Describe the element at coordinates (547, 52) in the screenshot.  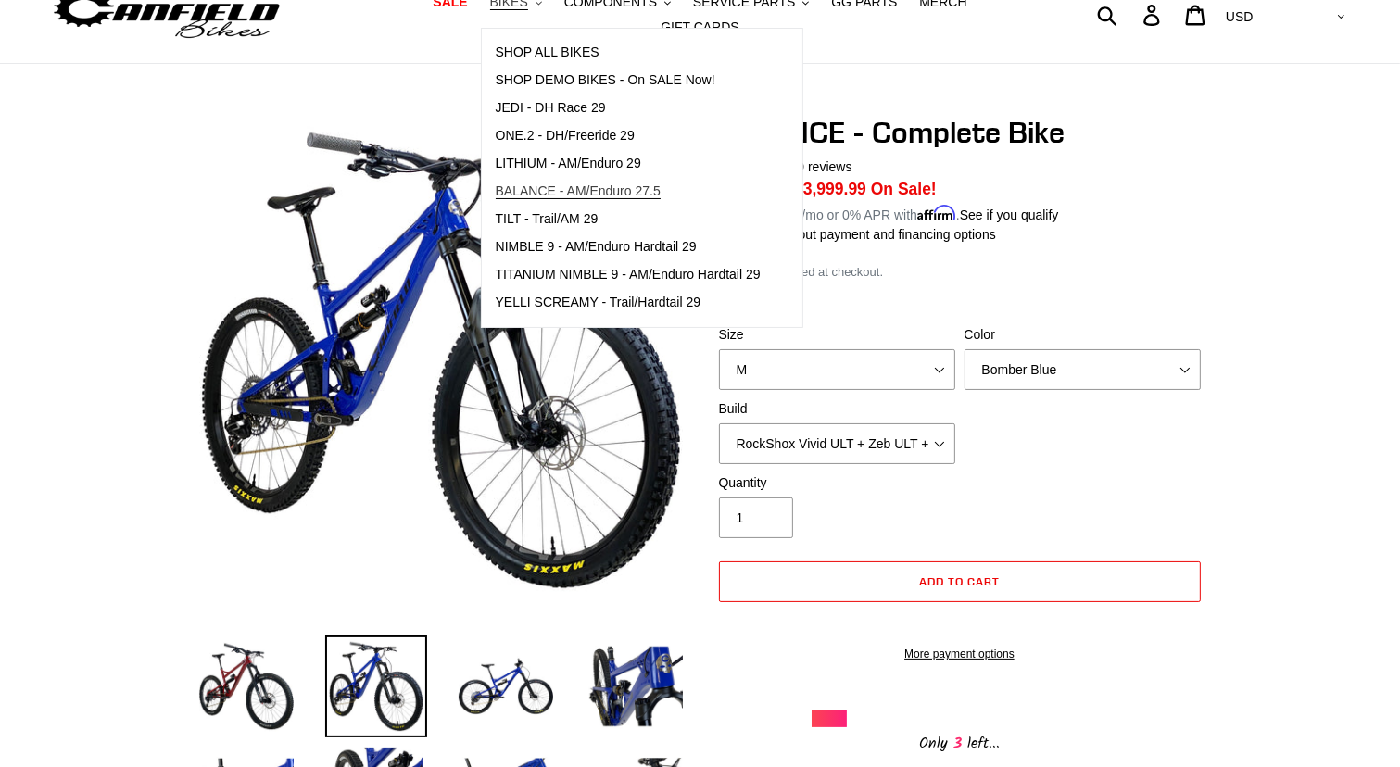
I see `span: SHOP ALL BIKES` at that location.